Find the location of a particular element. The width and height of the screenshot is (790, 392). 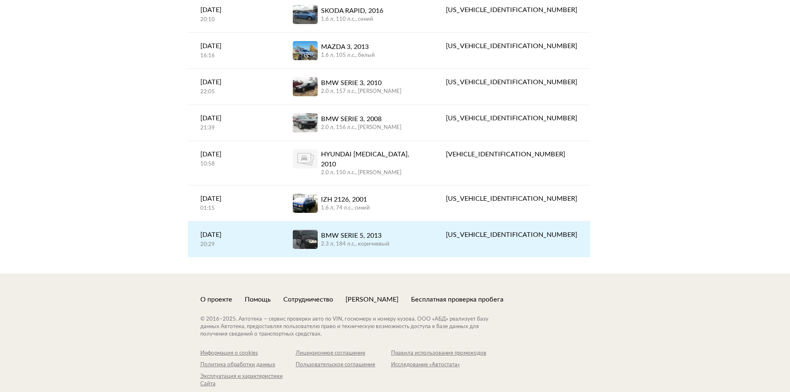

div: BMW SERIE 3, 2008 is located at coordinates (361, 119).